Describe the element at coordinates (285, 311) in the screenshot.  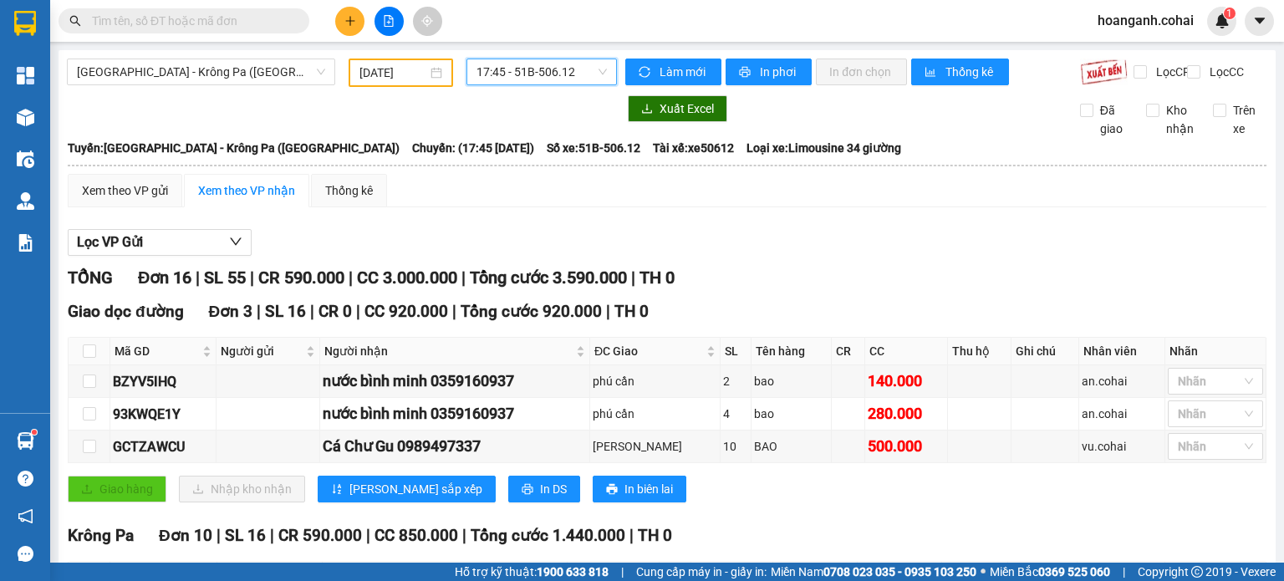
I see `span: SL 16` at that location.